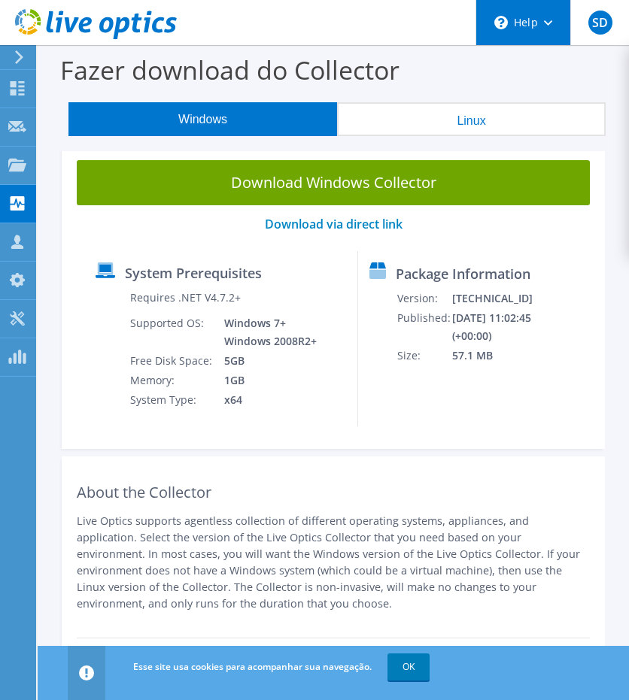 This screenshot has height=700, width=629. What do you see at coordinates (423, 356) in the screenshot?
I see `td: Size:` at bounding box center [423, 356].